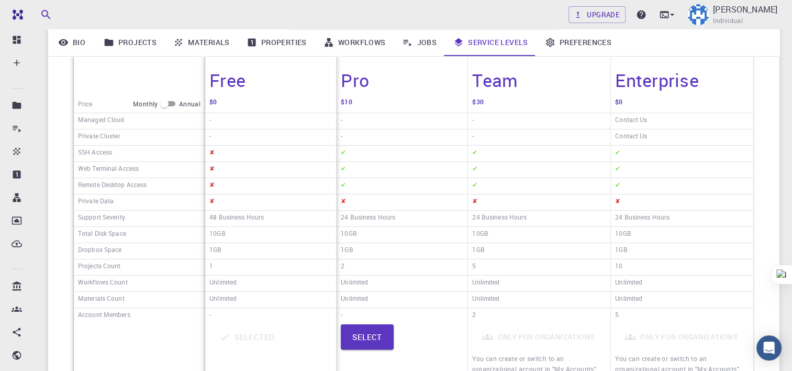  What do you see at coordinates (102, 234) in the screenshot?
I see `h6: Total Disk Space` at bounding box center [102, 234].